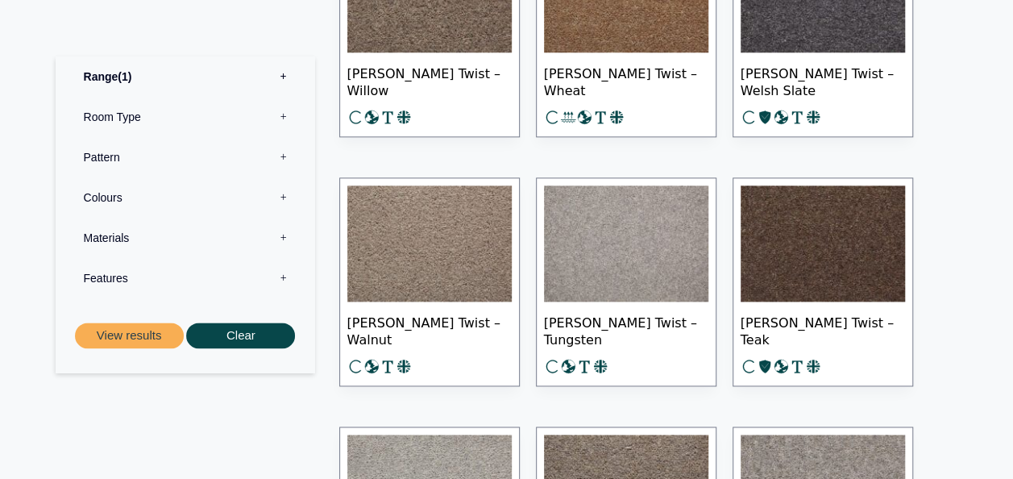 The image size is (1013, 479). What do you see at coordinates (185, 77) in the screenshot?
I see `label: Range` at bounding box center [185, 77].